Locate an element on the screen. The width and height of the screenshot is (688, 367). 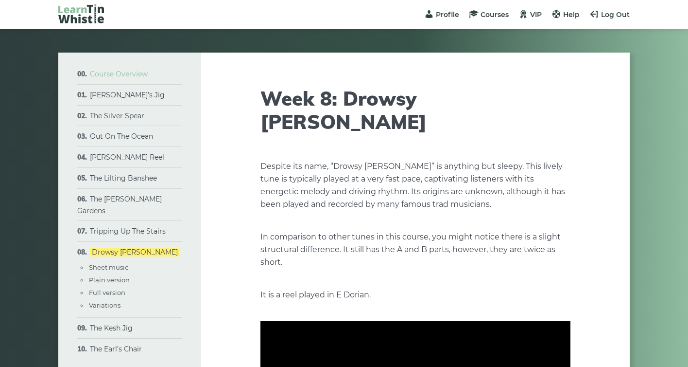
a: Full version is located at coordinates (107, 292).